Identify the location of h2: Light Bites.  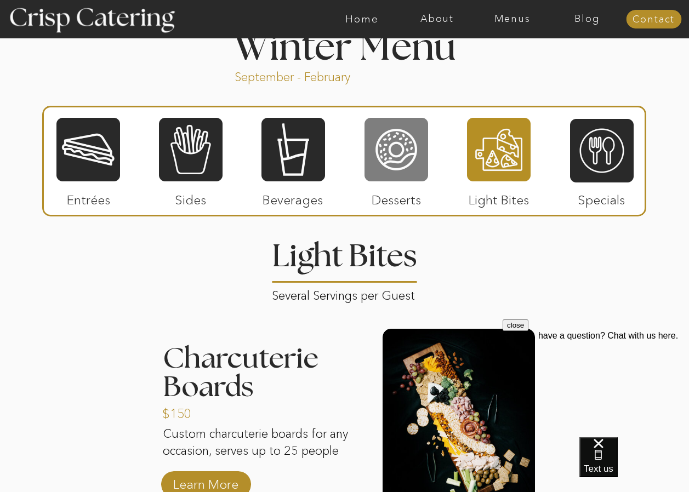
(345, 251).